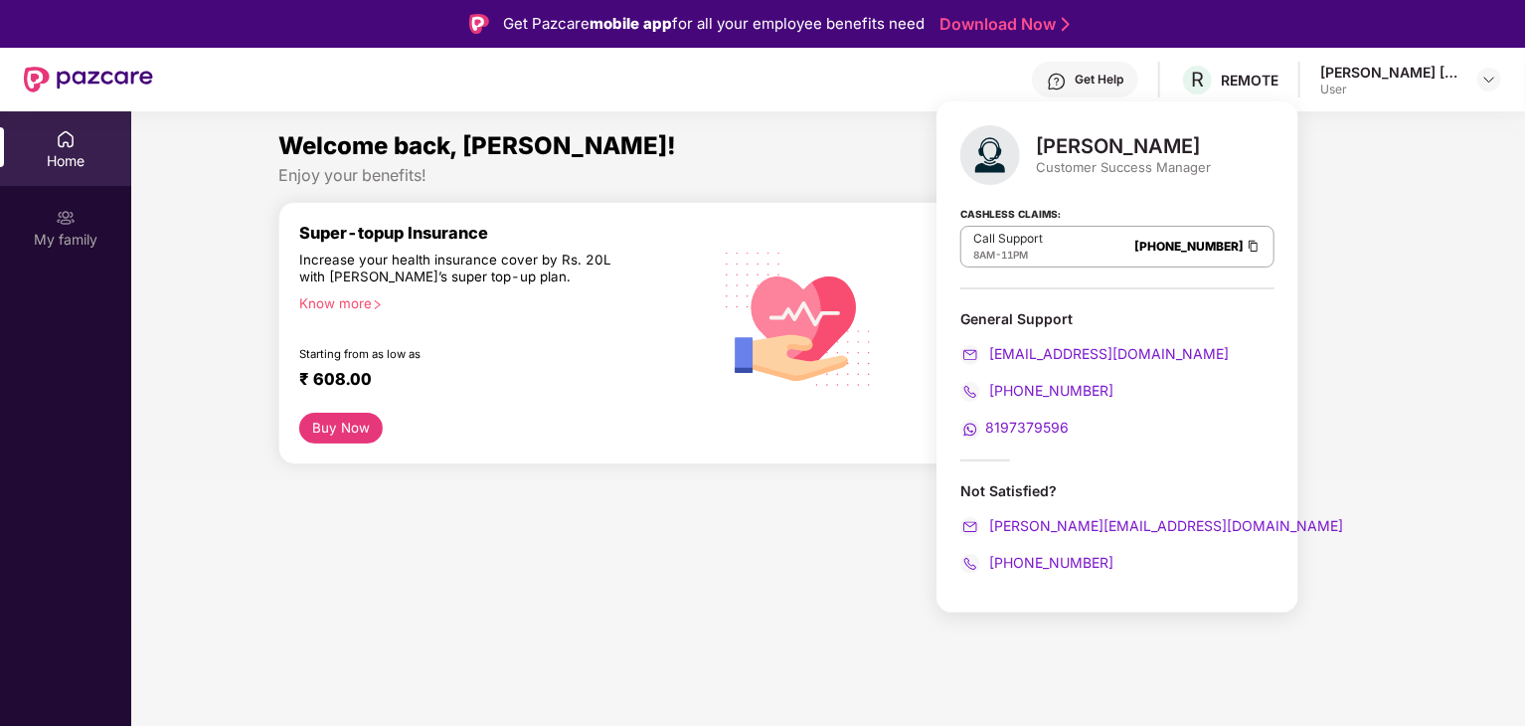 The height and width of the screenshot is (726, 1525). I want to click on button: Buy Now, so click(341, 428).